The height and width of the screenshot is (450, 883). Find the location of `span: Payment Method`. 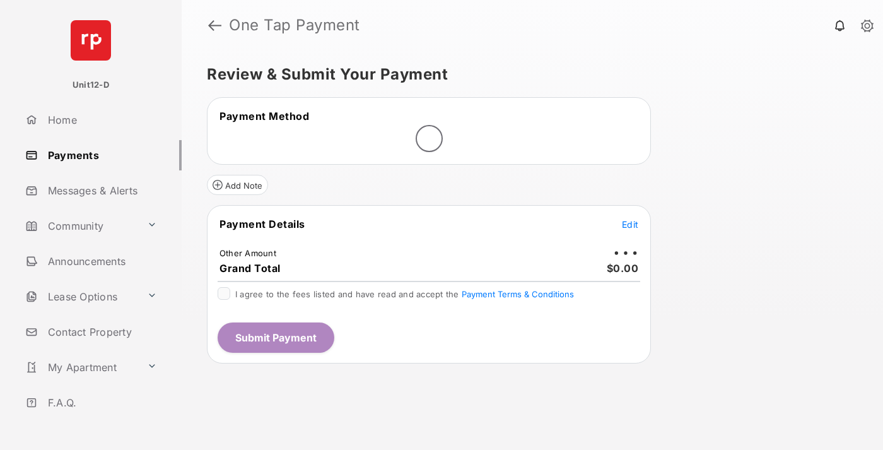

span: Payment Method is located at coordinates (264, 116).